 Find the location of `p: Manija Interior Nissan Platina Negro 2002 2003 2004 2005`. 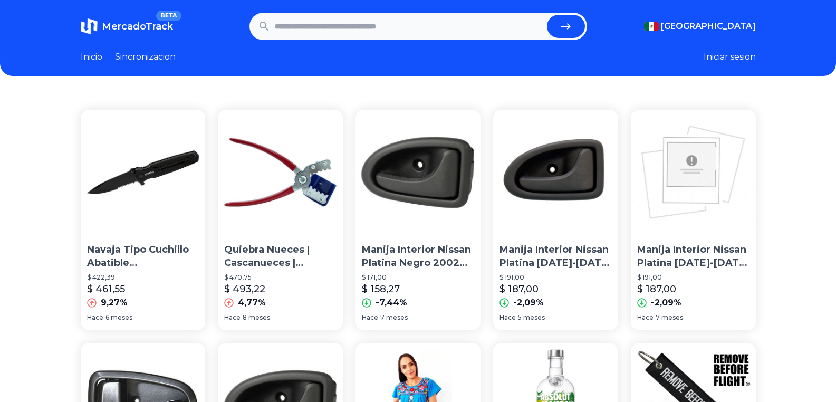

p: Manija Interior Nissan Platina Negro 2002 2003 2004 2005 is located at coordinates (418, 256).